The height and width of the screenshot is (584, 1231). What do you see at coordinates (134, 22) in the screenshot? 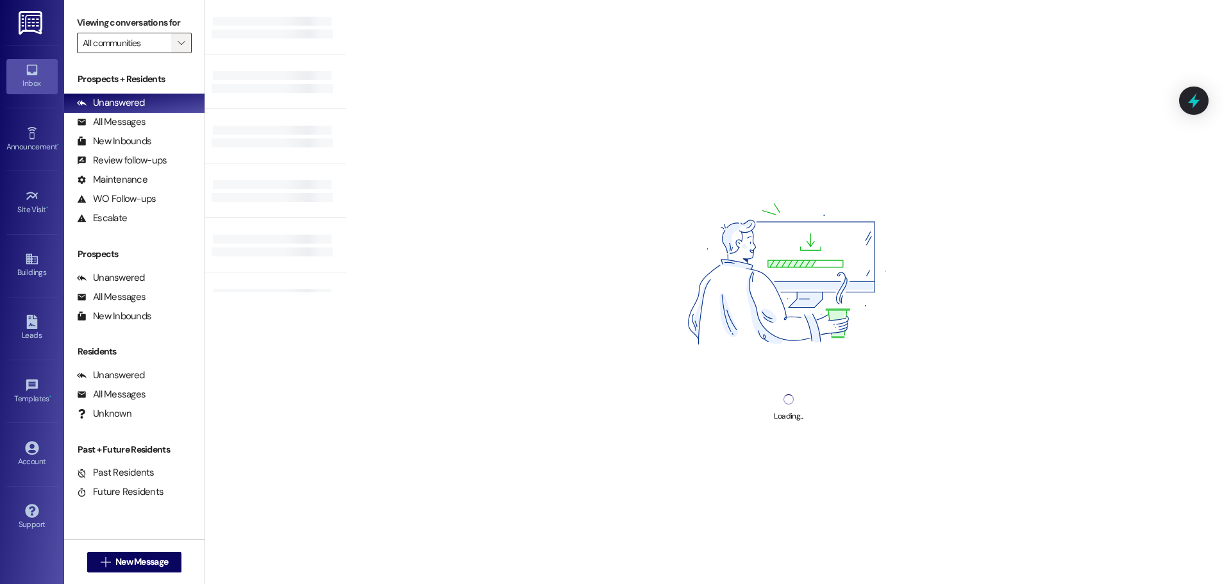
I see `label: Viewing conversations for` at bounding box center [134, 22].